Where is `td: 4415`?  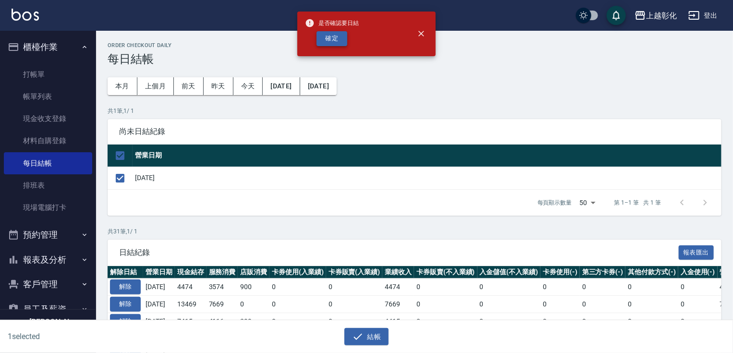
td: 4415 is located at coordinates (398, 322).